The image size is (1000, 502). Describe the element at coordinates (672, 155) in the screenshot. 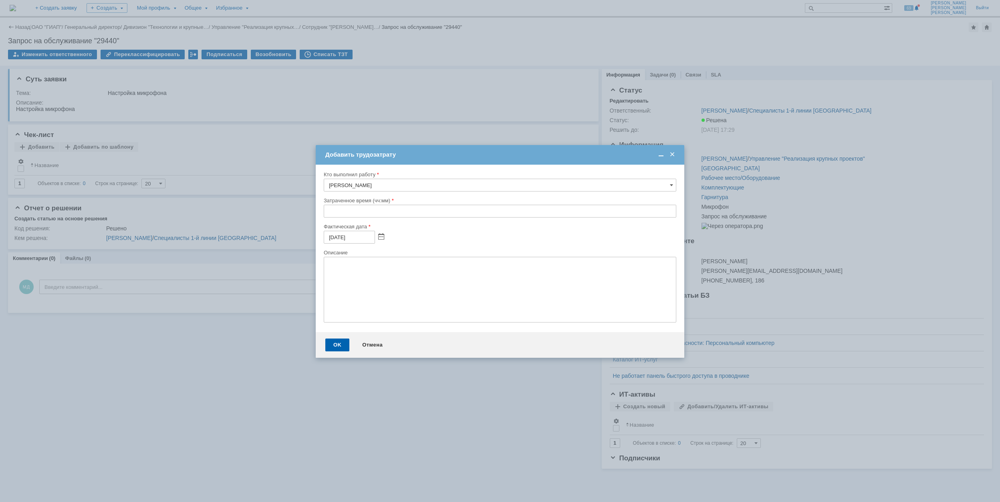

I see `span: Закрыть` at that location.